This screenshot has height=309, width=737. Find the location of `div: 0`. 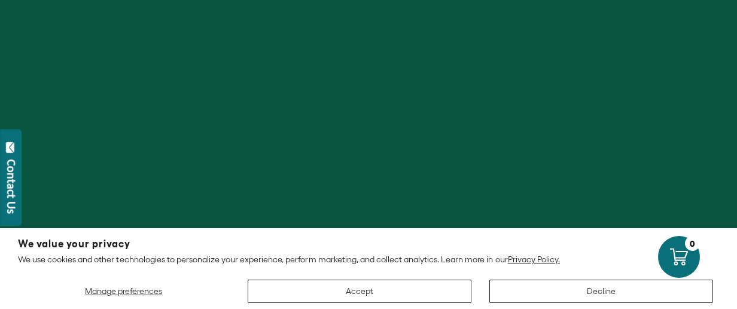

div: 0 is located at coordinates (692, 243).